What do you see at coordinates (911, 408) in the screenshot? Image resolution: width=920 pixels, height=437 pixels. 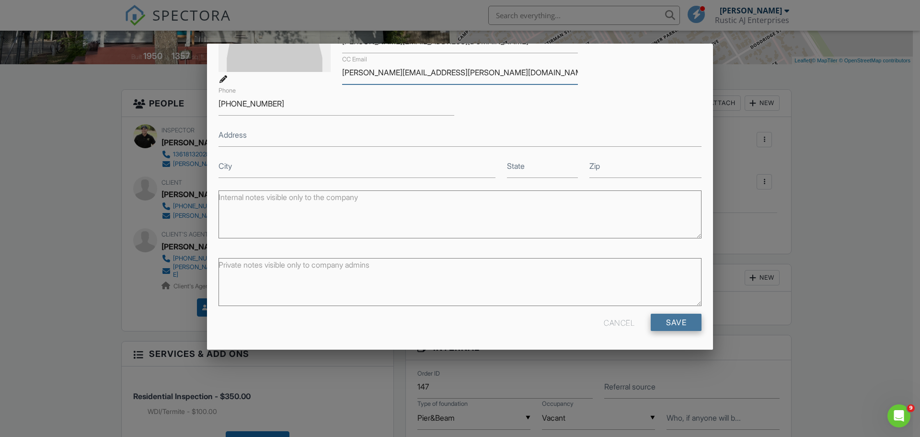 I see `span: 9` at bounding box center [911, 408].